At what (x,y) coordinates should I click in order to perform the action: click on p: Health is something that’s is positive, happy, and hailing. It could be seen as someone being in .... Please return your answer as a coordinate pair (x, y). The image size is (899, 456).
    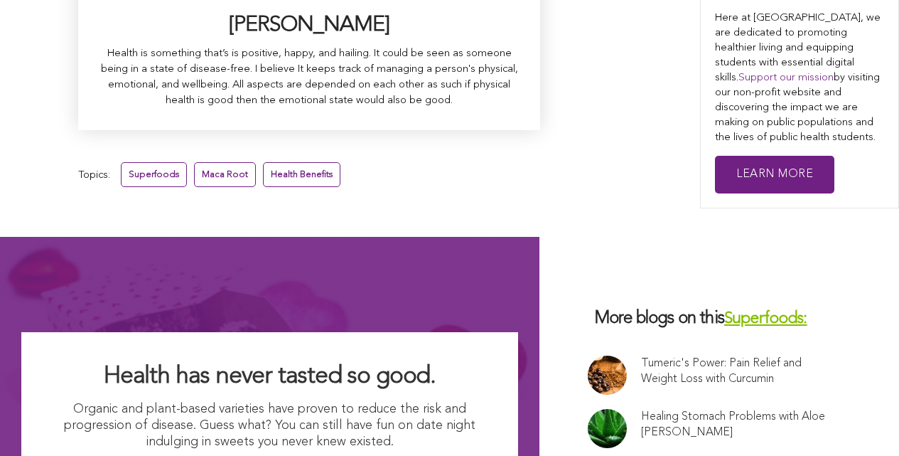
    Looking at the image, I should click on (309, 77).